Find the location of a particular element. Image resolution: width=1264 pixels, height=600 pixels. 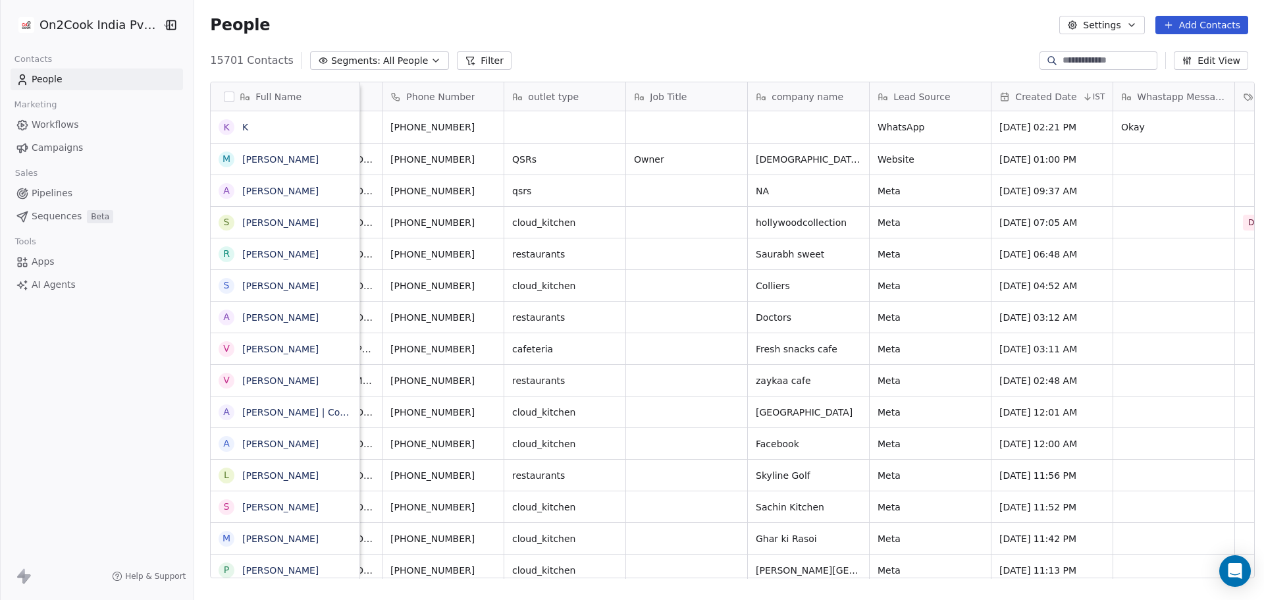

a: People is located at coordinates (97, 79).